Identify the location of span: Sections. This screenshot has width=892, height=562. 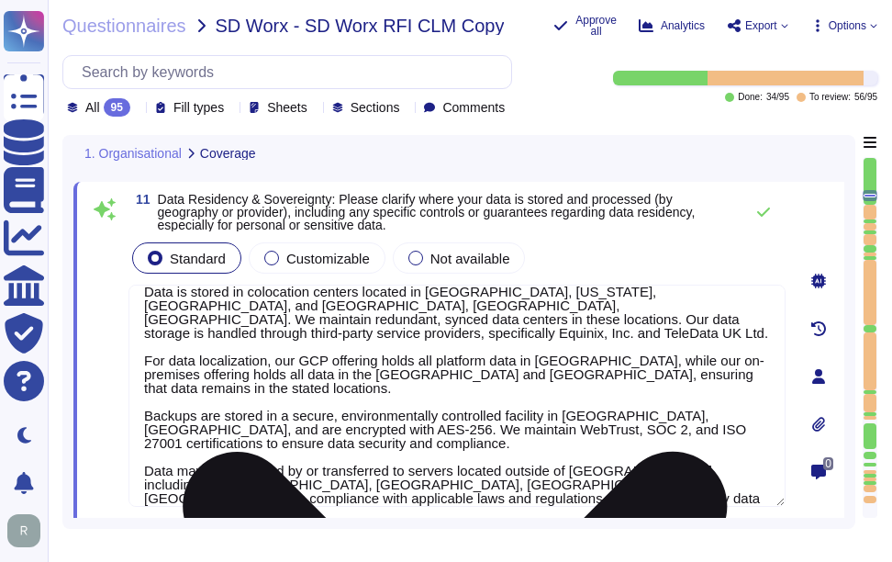
(375, 107).